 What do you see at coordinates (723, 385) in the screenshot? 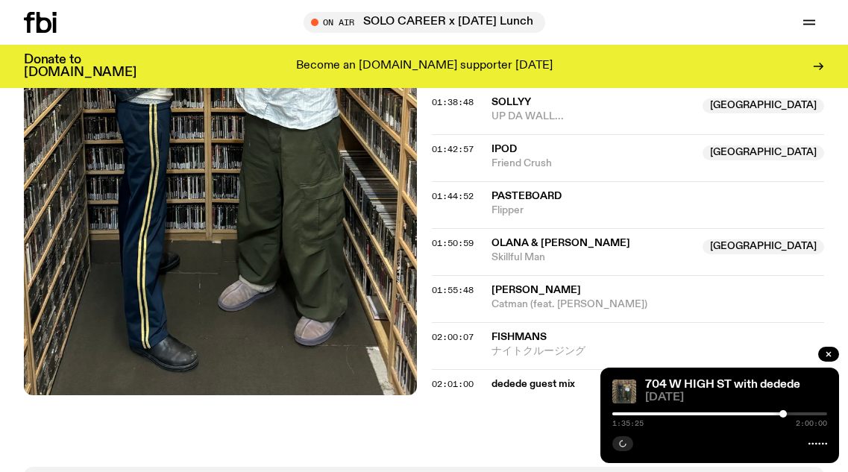
I see `a: 704 W HIGH ST with dedede` at bounding box center [723, 385].